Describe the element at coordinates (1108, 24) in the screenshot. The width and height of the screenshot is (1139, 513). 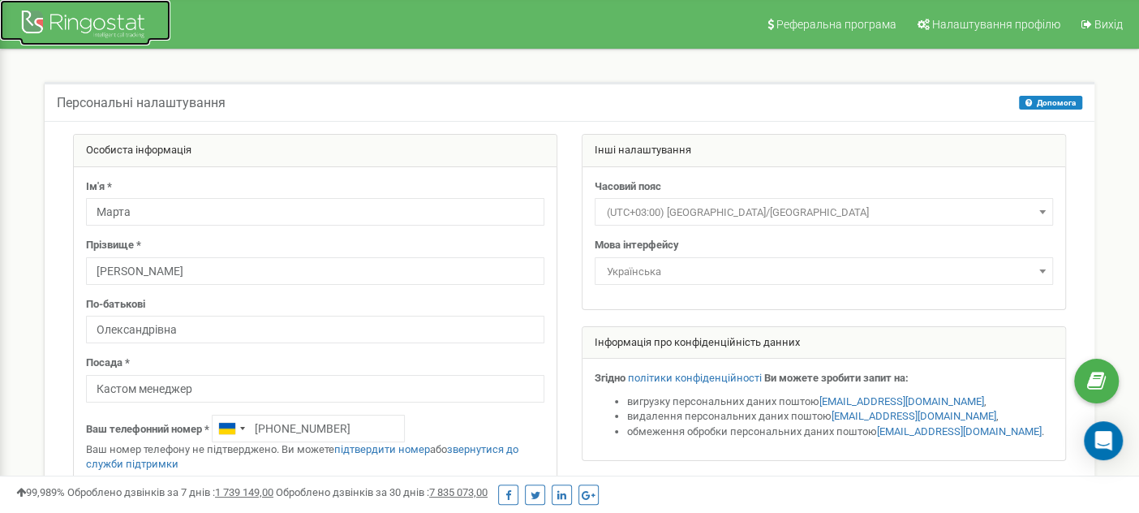
I see `span: Вихід` at that location.